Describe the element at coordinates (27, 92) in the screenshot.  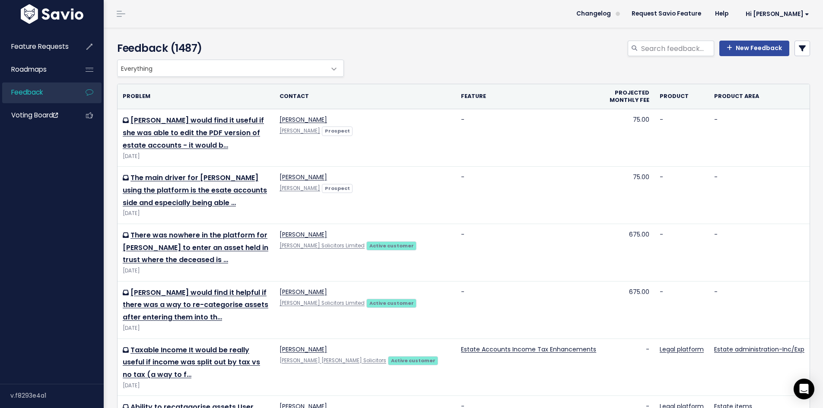
I see `span: Feedback` at that location.